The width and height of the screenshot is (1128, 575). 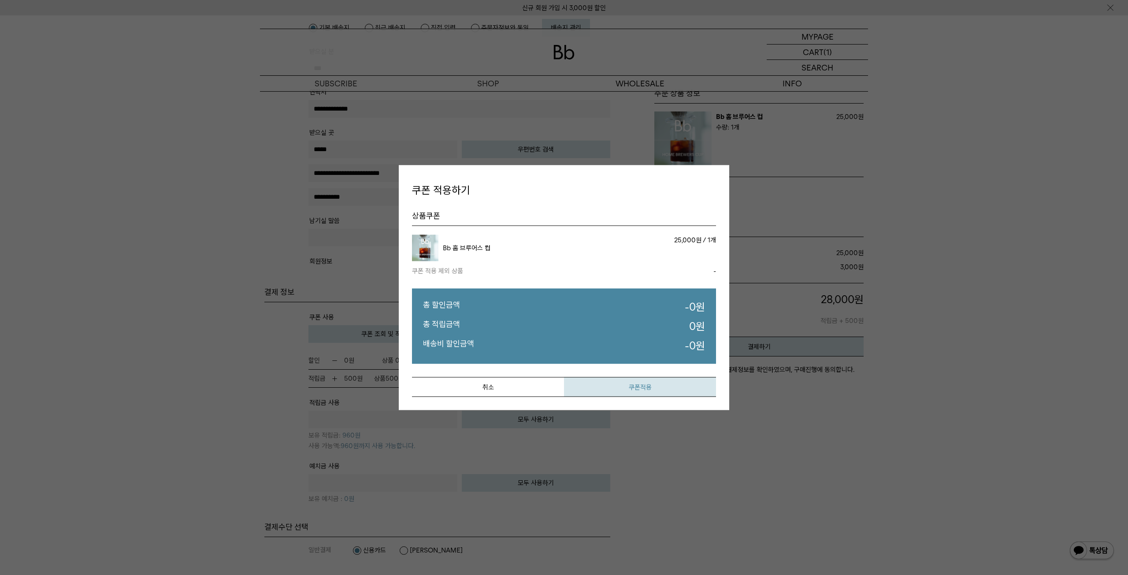 What do you see at coordinates (441, 307) in the screenshot?
I see `dt: 총 할인금액` at bounding box center [441, 307].